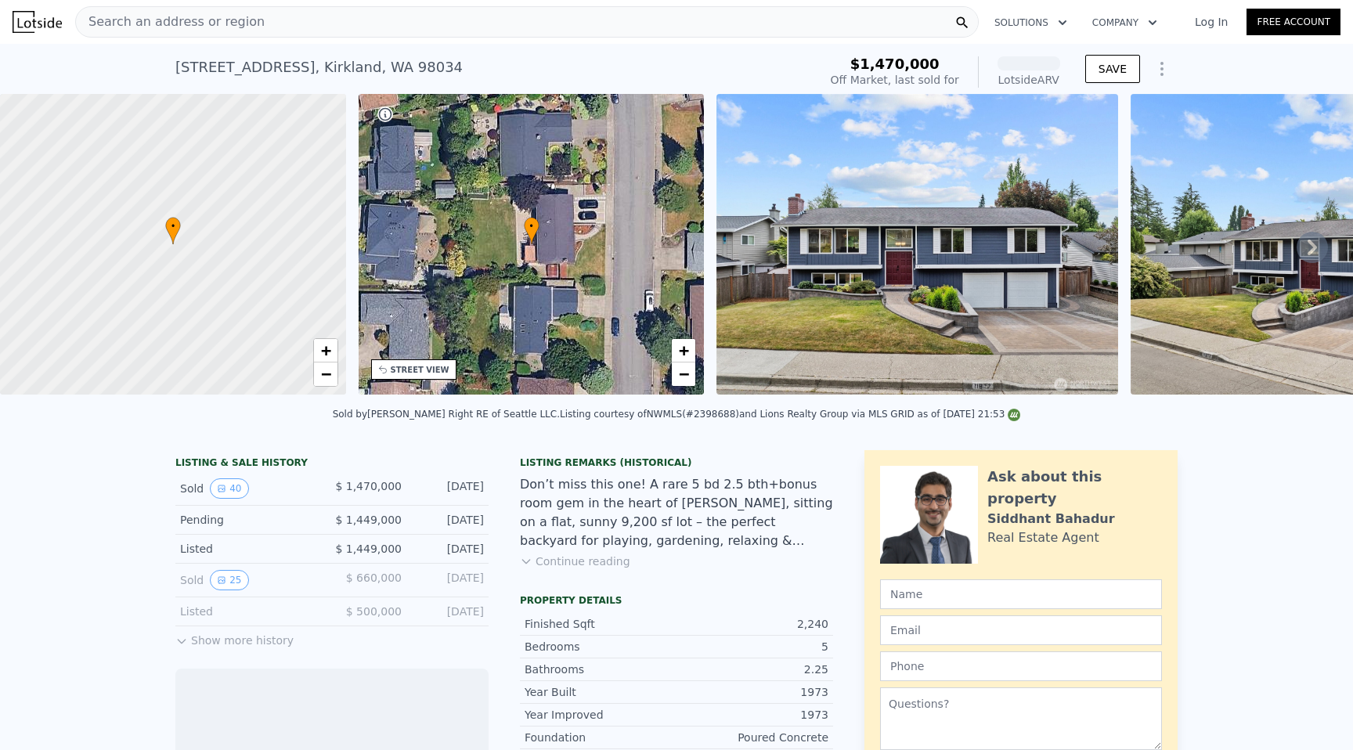  What do you see at coordinates (37, 22) in the screenshot?
I see `img: Lotside` at bounding box center [37, 22].